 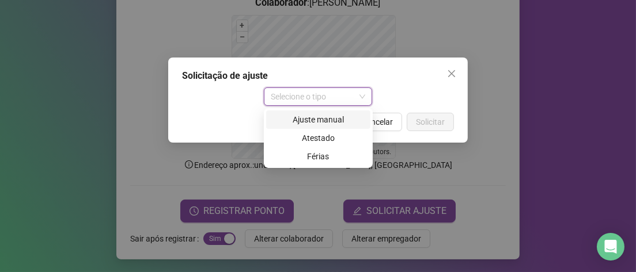 What do you see at coordinates (451, 74) in the screenshot?
I see `span: close` at bounding box center [451, 74].